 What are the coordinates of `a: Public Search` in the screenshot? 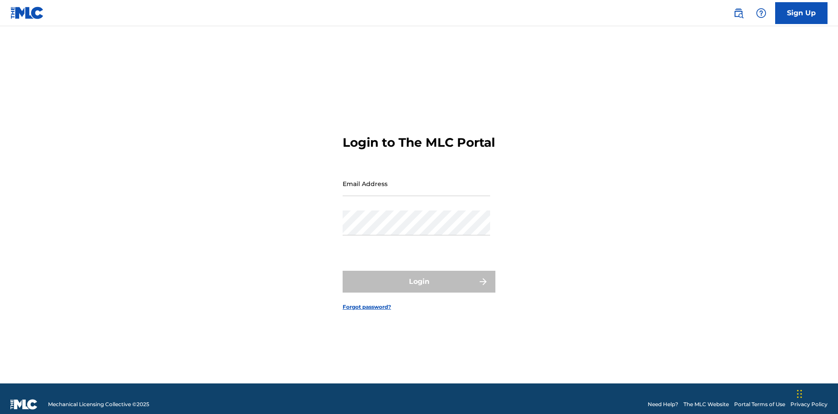 It's located at (738, 13).